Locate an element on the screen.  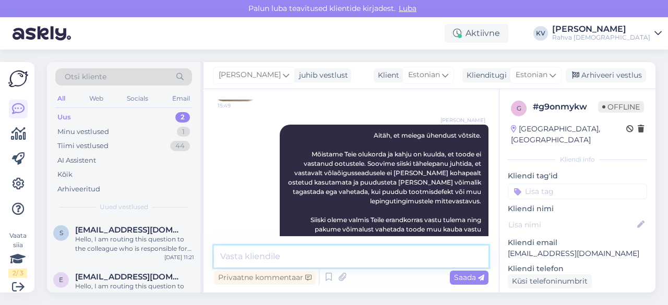
div: Email is located at coordinates (181, 99).